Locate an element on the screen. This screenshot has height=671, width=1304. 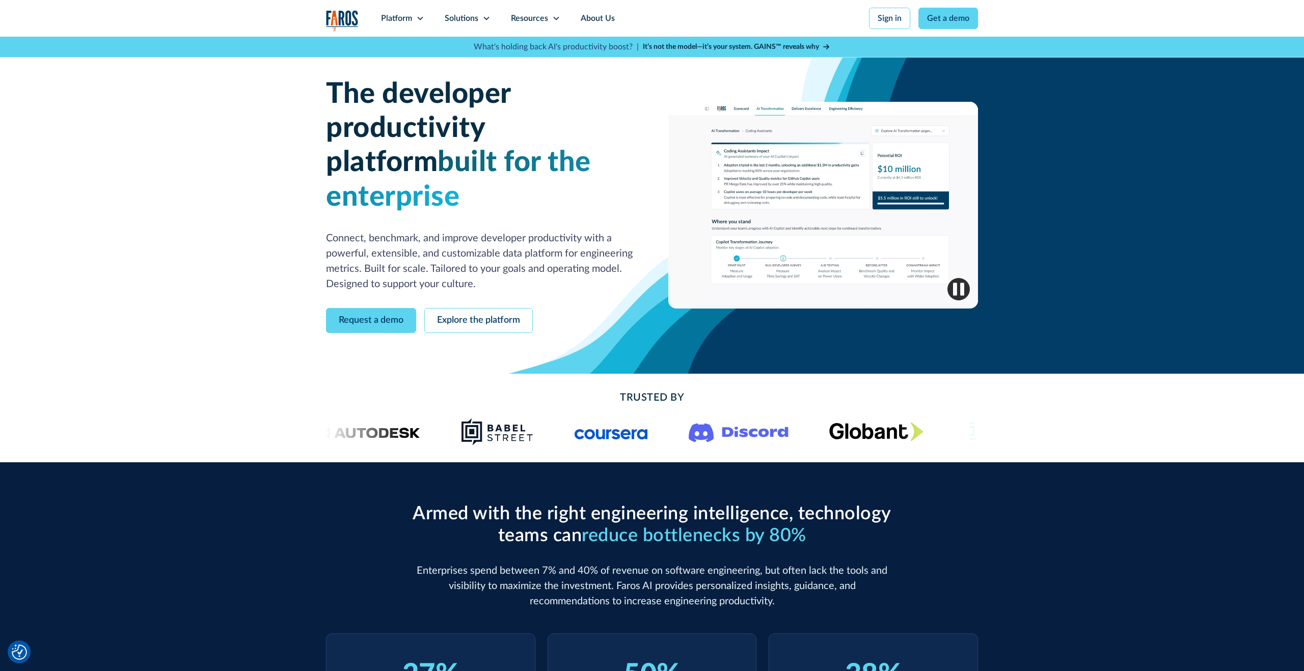
h2: Armed with the right engineering intelligence, technology teams can is located at coordinates (652, 525).